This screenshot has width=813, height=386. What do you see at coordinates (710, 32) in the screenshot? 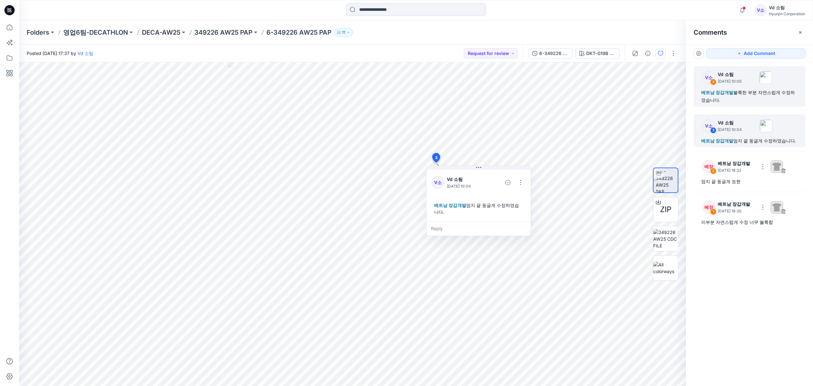
I see `h2: Comments` at bounding box center [710, 32].